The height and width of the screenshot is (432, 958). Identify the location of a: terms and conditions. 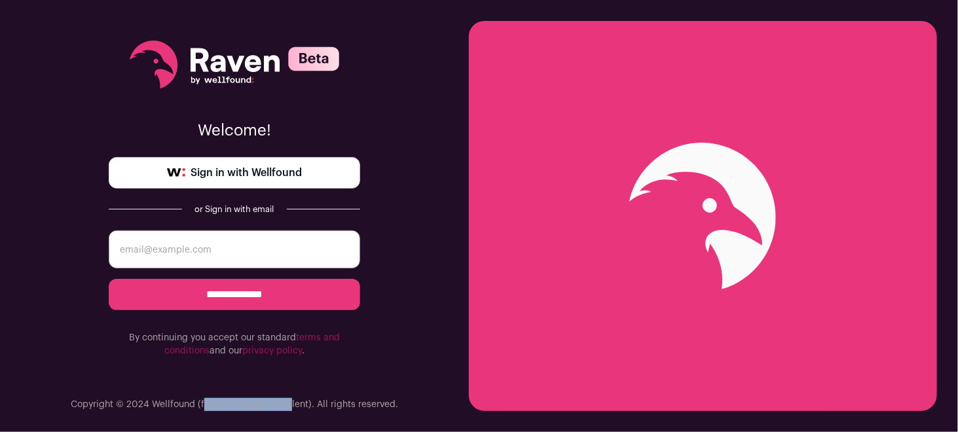
(252, 344).